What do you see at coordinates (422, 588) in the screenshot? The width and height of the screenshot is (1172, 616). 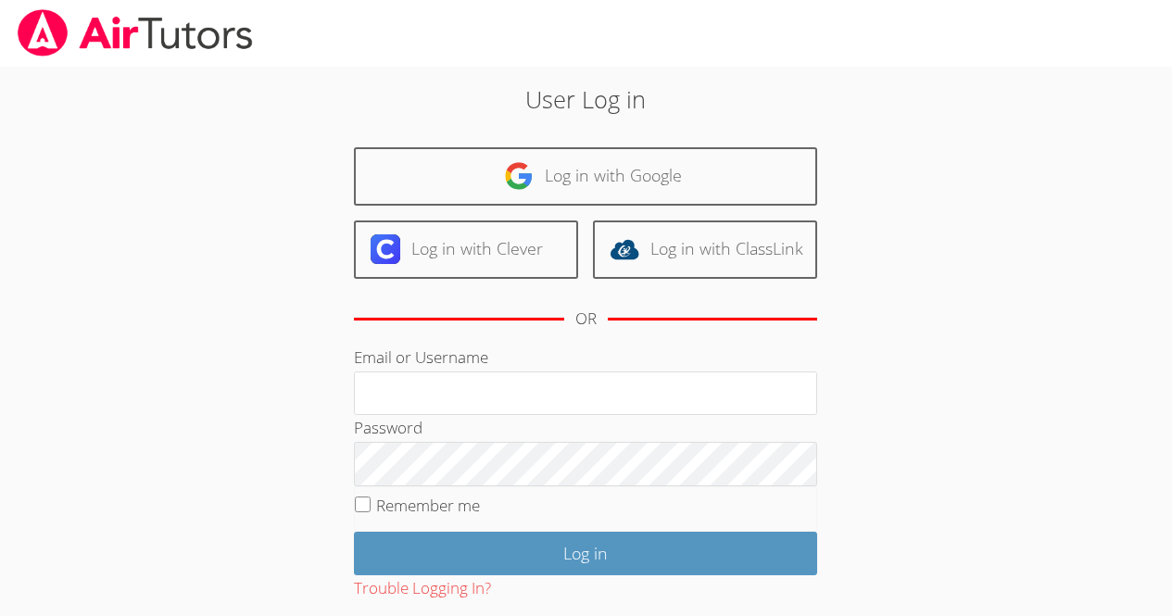 I see `button: Trouble Logging In?` at bounding box center [422, 588].